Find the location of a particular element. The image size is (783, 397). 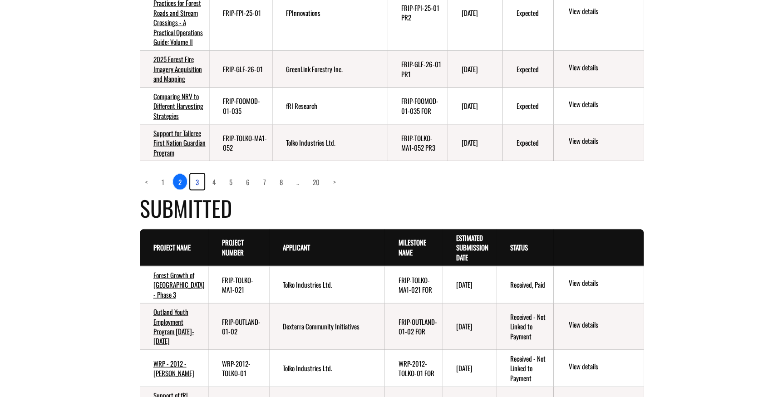

td: 12/30/2026 is located at coordinates (469, 368).